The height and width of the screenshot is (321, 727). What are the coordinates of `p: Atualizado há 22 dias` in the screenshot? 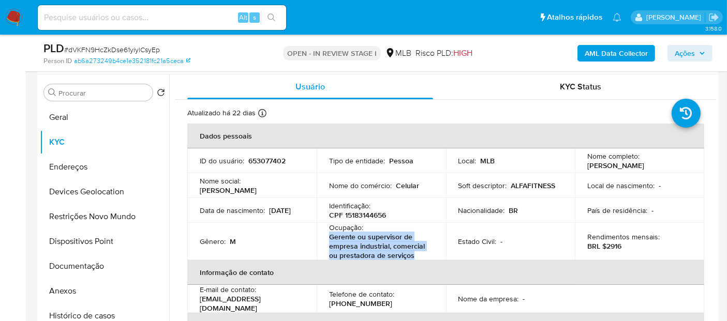 It's located at (221, 113).